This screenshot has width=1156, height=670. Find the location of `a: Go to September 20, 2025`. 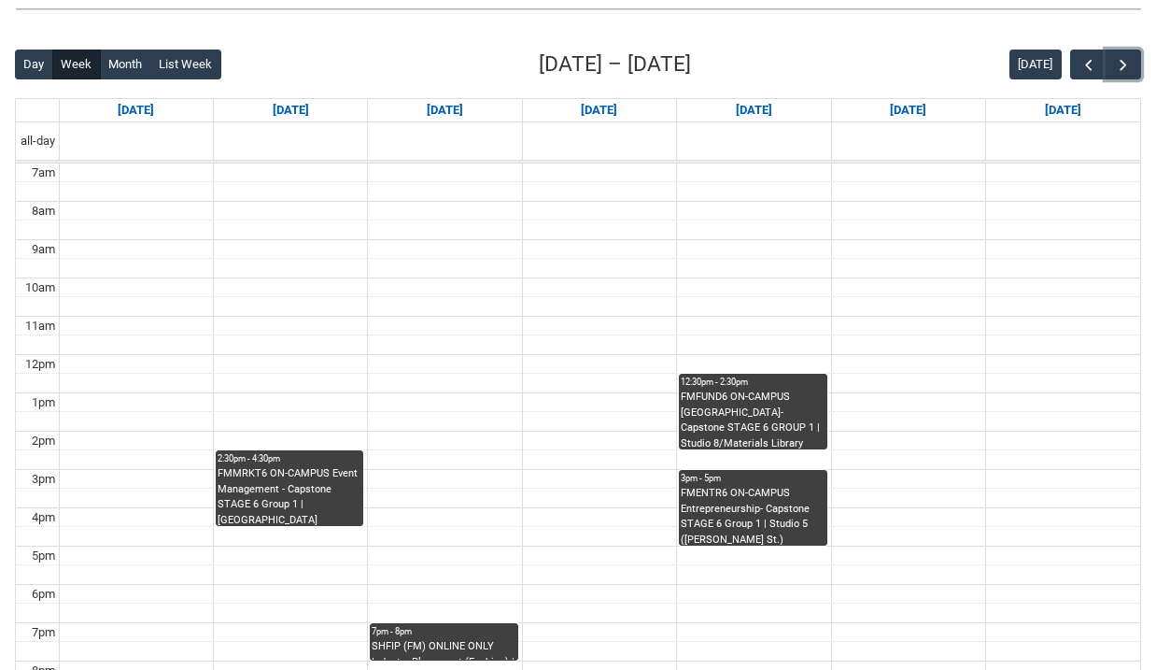

a: Go to September 20, 2025 is located at coordinates (1063, 110).